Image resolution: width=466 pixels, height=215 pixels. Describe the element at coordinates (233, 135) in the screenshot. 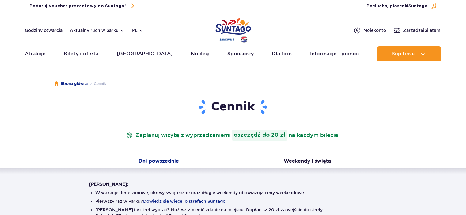

I see `p: Zaplanuj wizytę z wyprzedzeniem na każdym bilecie!` at that location.